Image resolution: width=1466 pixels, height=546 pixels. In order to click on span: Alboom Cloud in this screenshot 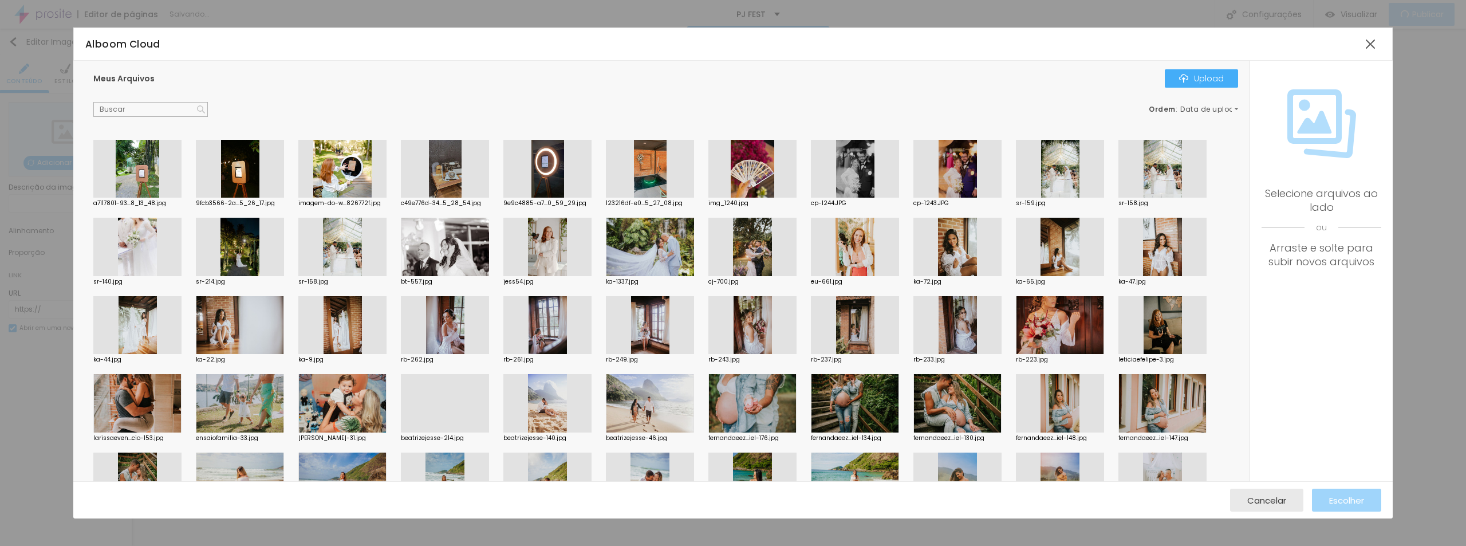, I will do `click(123, 44)`.